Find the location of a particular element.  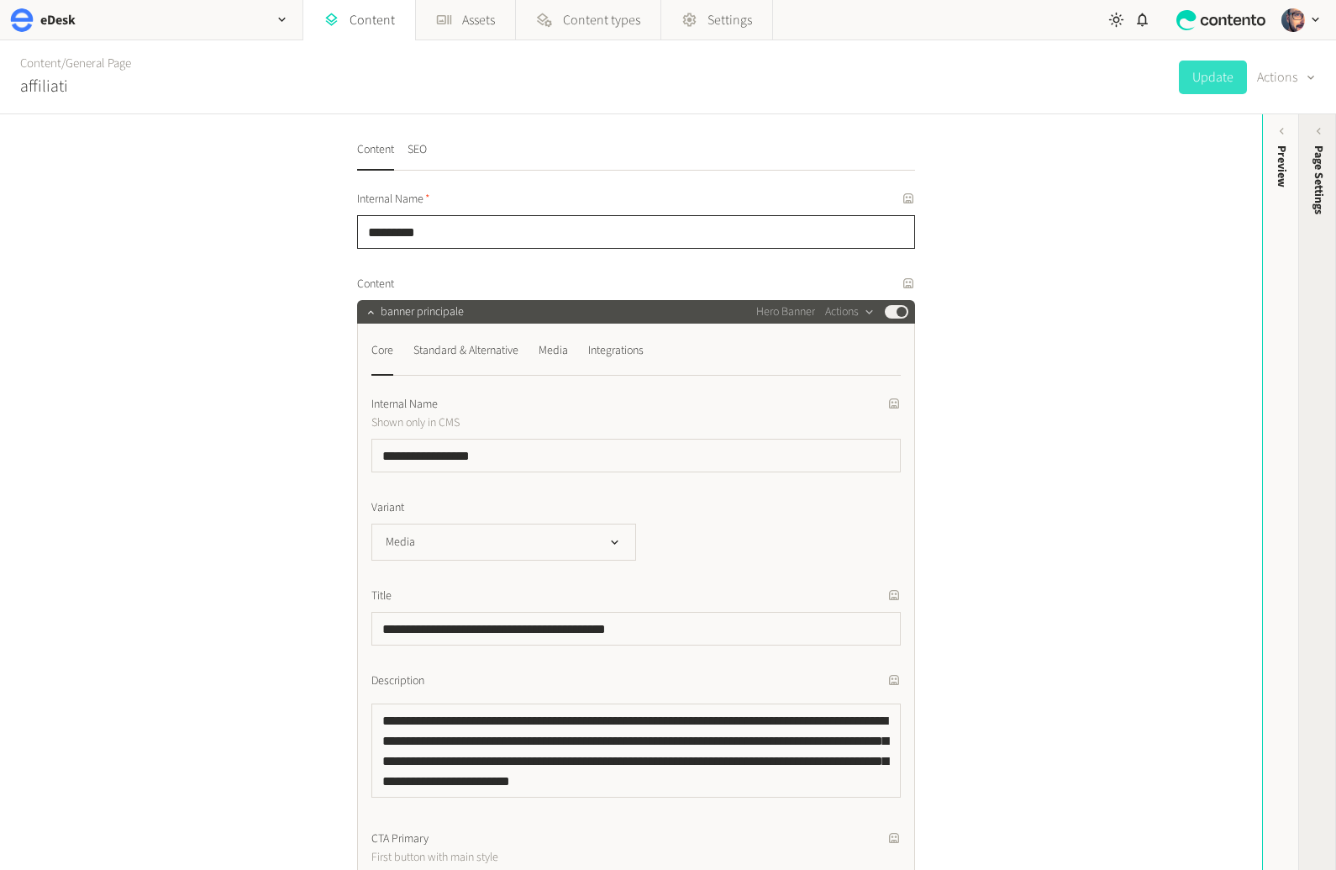

a: General Page is located at coordinates (98, 63).